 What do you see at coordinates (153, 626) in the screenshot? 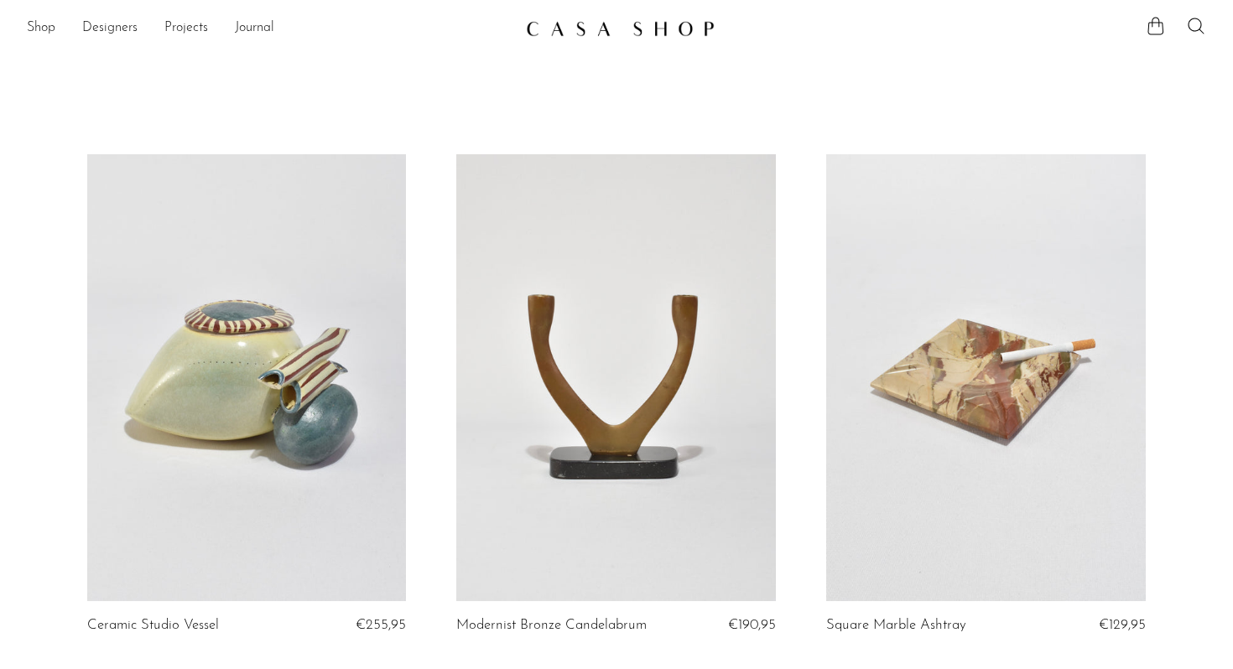
I see `a: Ceramic Studio Vessel` at bounding box center [153, 626].